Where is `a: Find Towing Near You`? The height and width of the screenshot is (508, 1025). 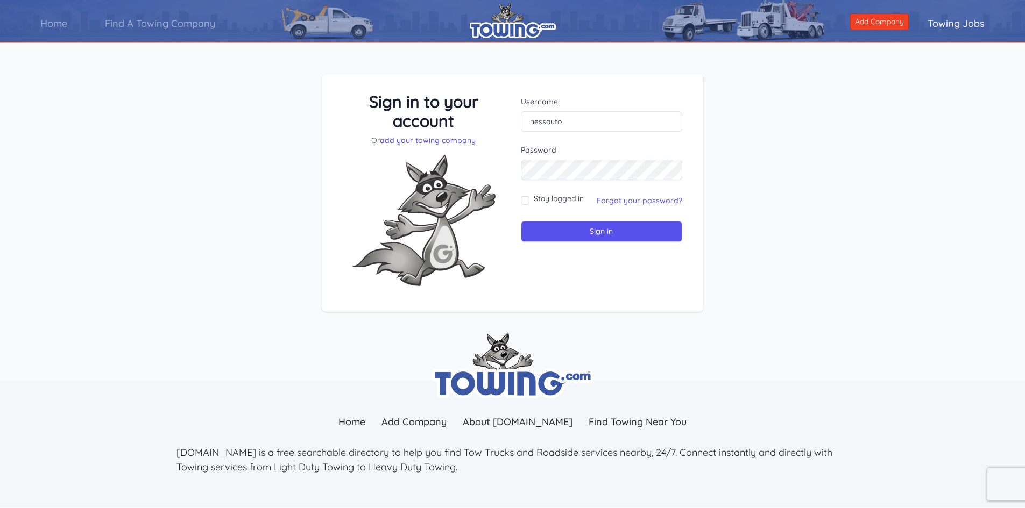
a: Find Towing Near You is located at coordinates (637, 422).